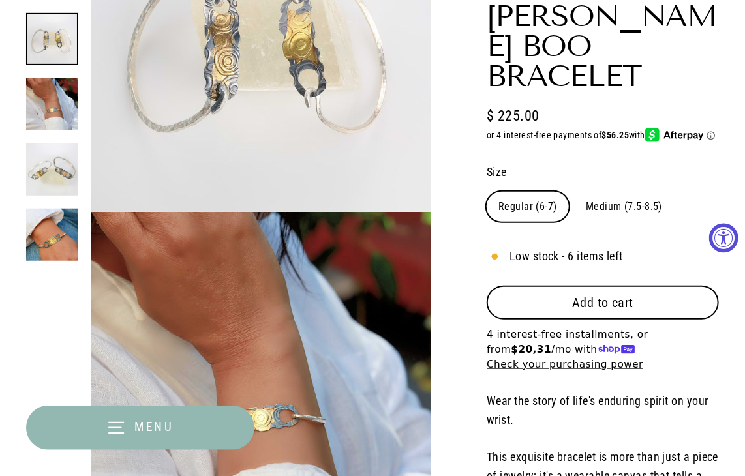 This screenshot has height=476, width=745. I want to click on img: Phoenix Rising - Silver Keum Boo Bracelet lifestyle alt image | Breathe Autumn Rain Jewelry, so click(52, 235).